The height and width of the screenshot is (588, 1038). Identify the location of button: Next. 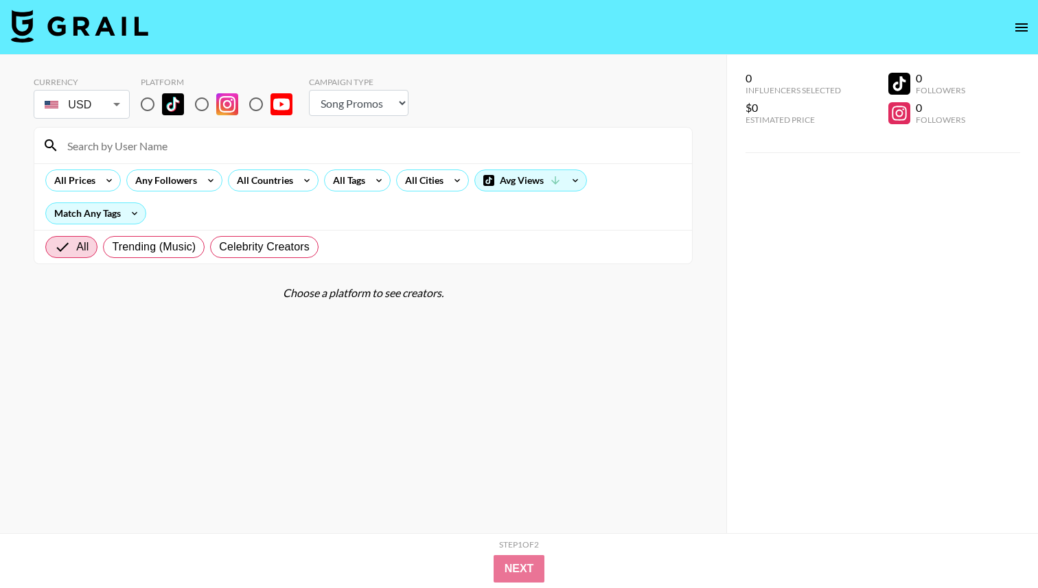
(519, 569).